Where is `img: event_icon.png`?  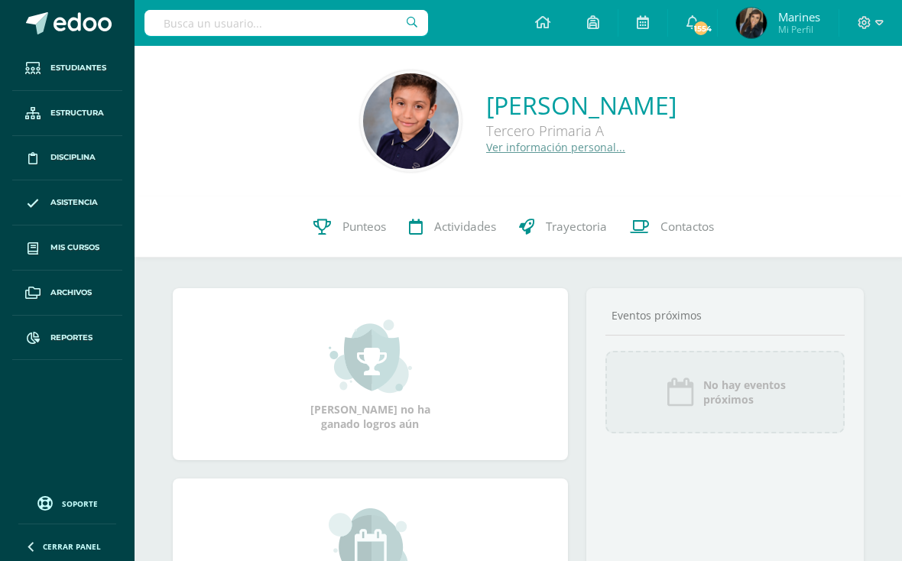
img: event_icon.png is located at coordinates (680, 392).